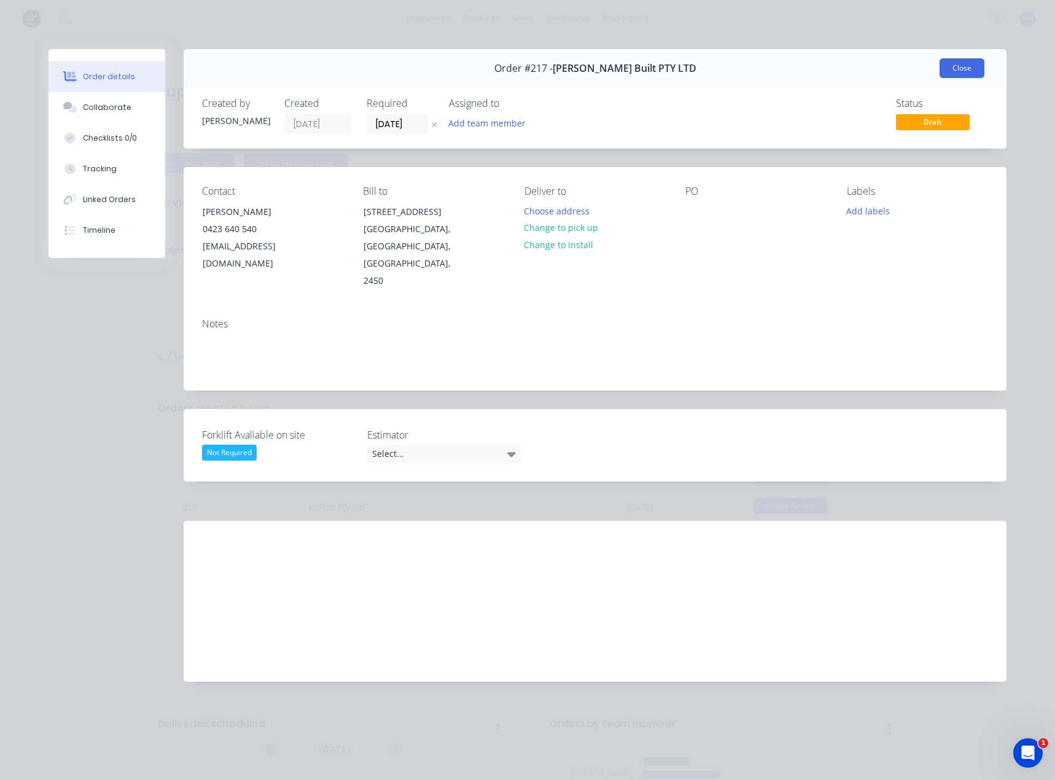  I want to click on button: Collaborate, so click(107, 107).